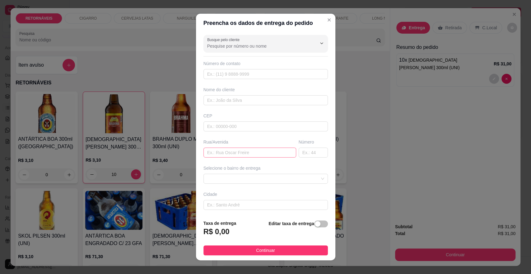  What do you see at coordinates (266, 168) in the screenshot?
I see `div: Selecione o bairro de entrega` at bounding box center [266, 168].